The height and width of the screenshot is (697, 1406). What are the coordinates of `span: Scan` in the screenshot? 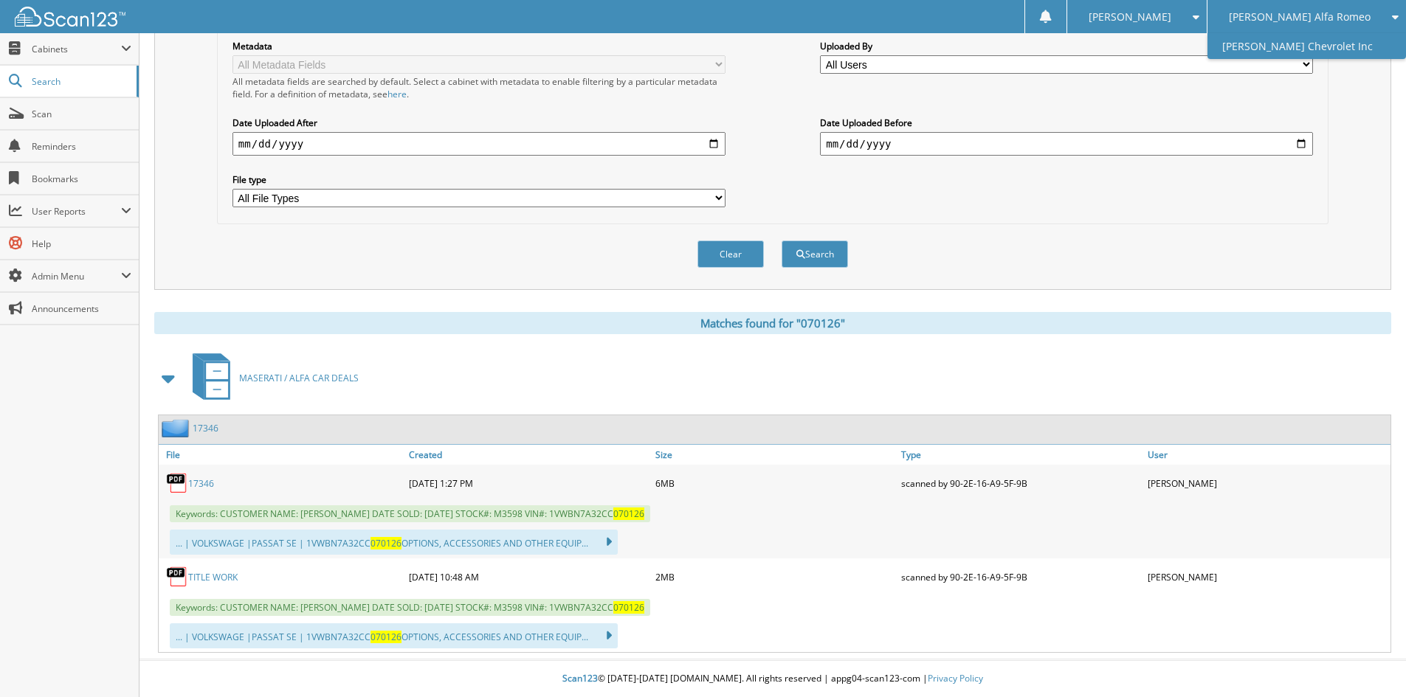 It's located at (81, 114).